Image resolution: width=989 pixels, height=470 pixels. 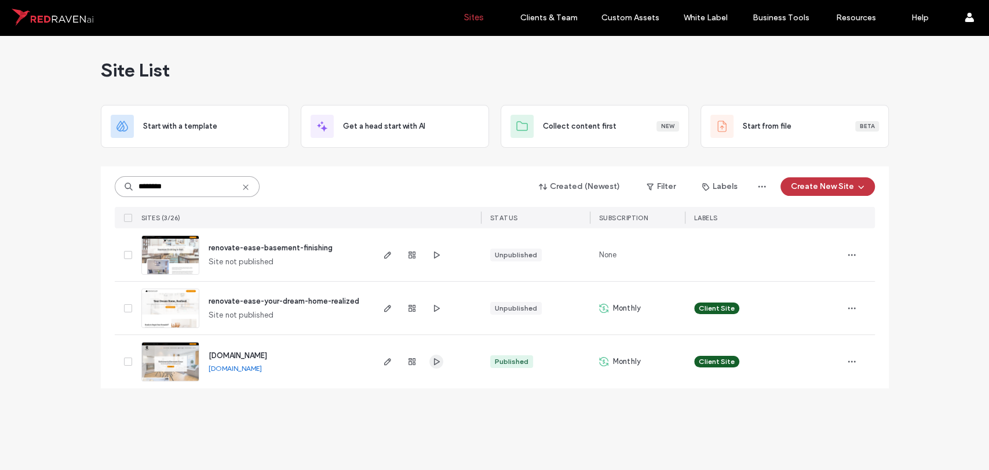 What do you see at coordinates (668, 126) in the screenshot?
I see `div: New` at bounding box center [668, 126].